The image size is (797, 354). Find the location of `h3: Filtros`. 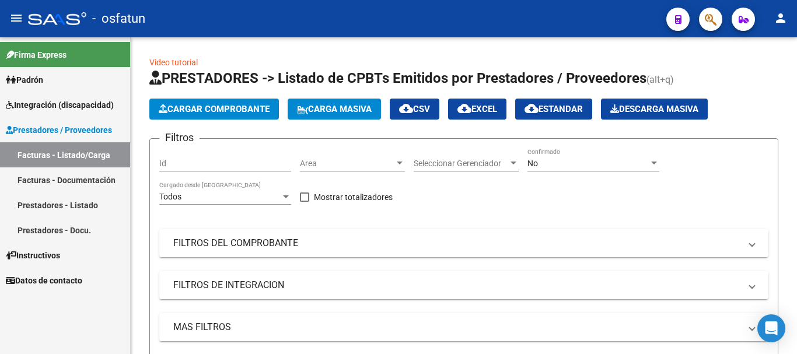

h3: Filtros is located at coordinates (179, 138).